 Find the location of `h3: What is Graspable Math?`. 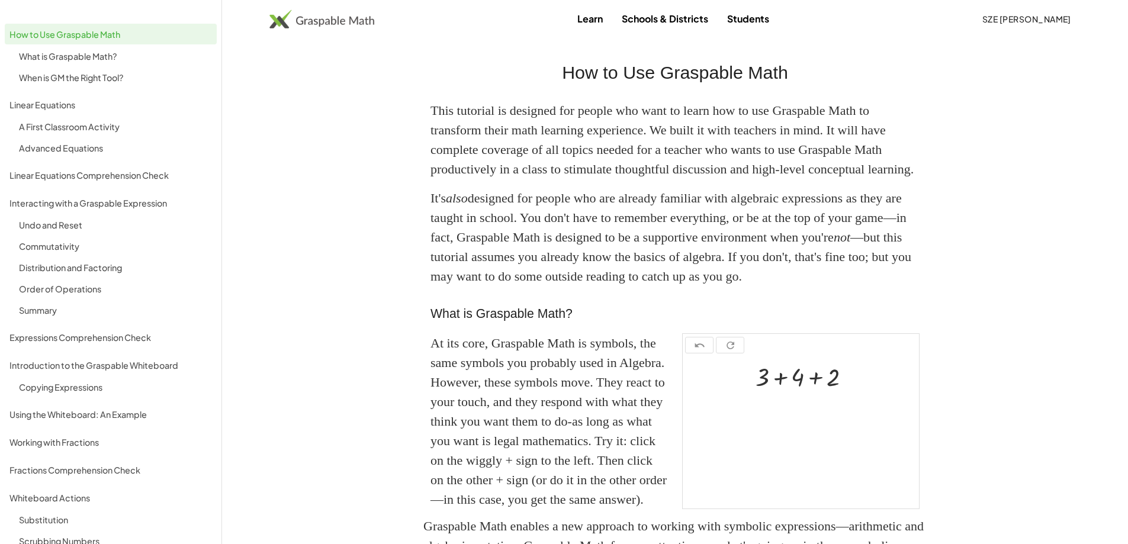

h3: What is Graspable Math? is located at coordinates (675, 315).